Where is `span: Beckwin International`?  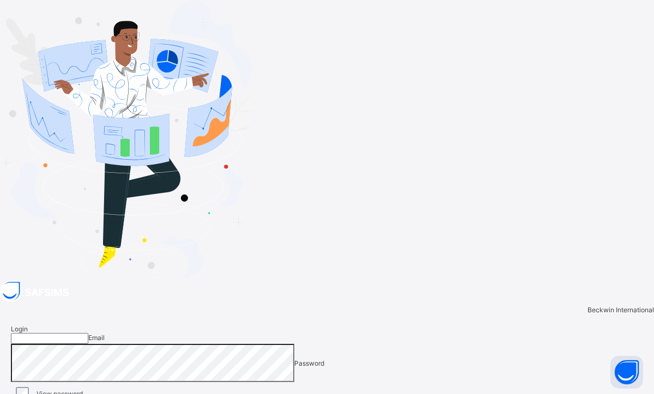
span: Beckwin International is located at coordinates (621, 310).